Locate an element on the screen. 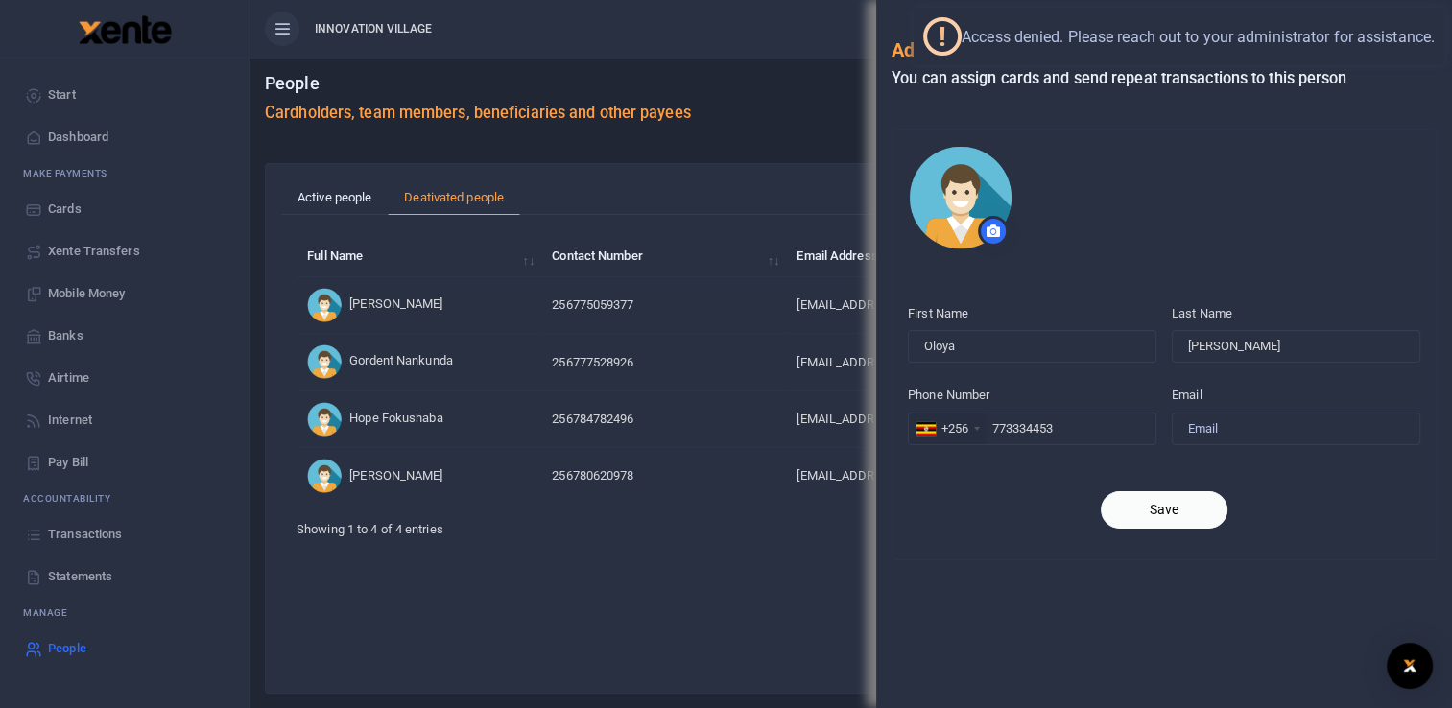 This screenshot has height=708, width=1452. span: Start is located at coordinates (61, 95).